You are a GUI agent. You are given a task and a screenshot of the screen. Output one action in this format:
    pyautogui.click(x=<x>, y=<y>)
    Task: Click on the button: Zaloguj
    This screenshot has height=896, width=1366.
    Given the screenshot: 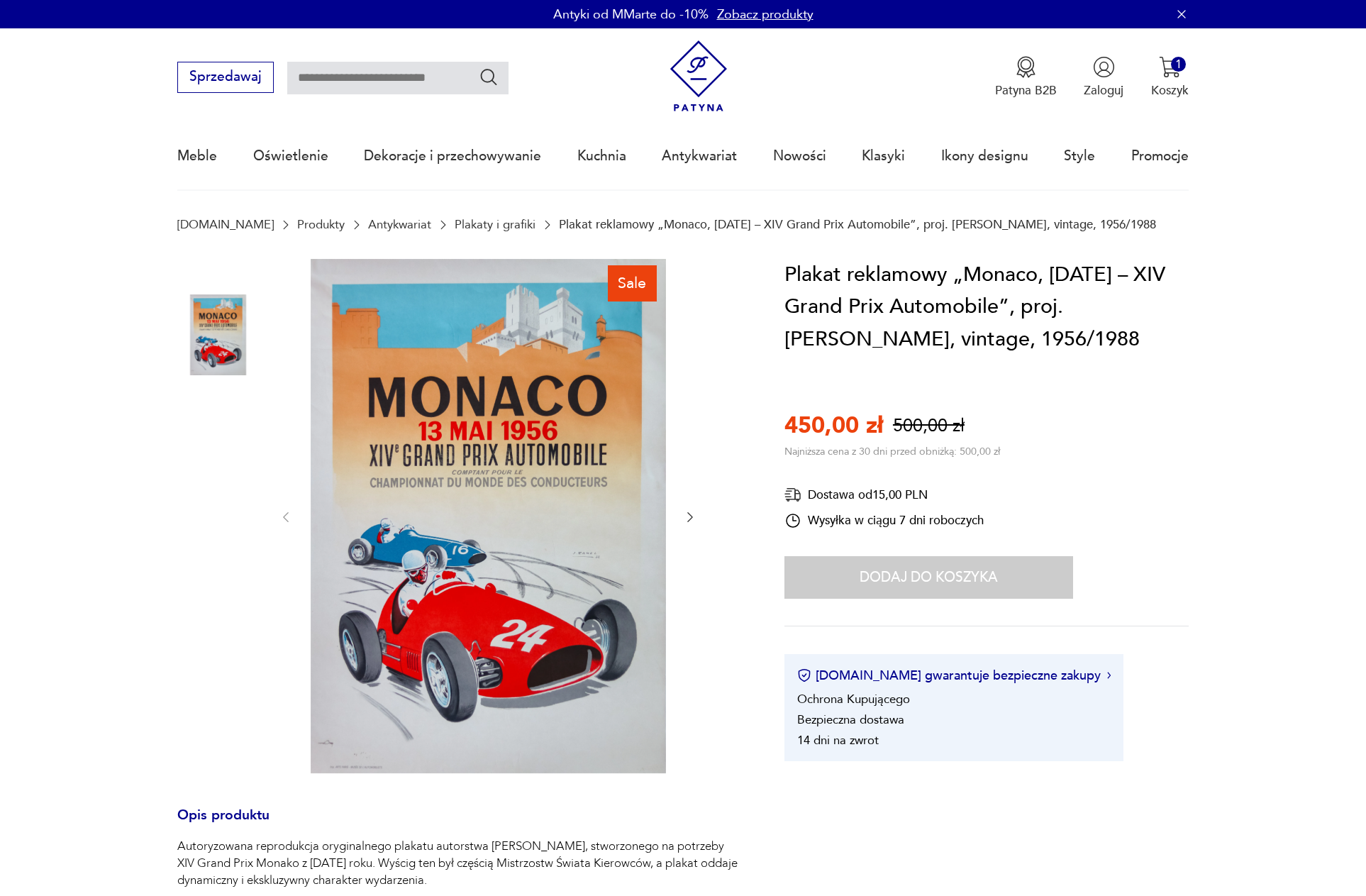 What is the action you would take?
    pyautogui.click(x=1103, y=77)
    